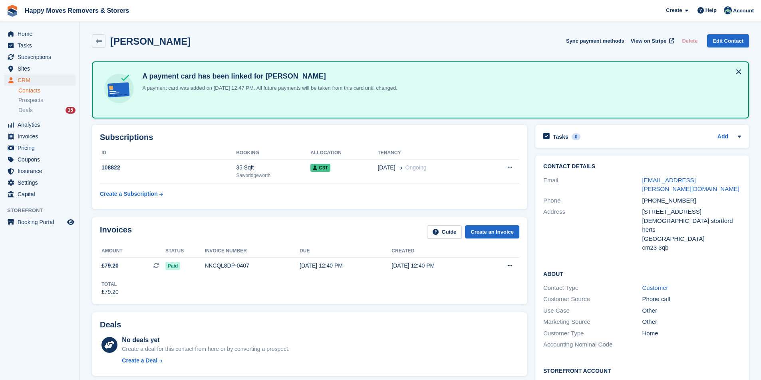 This screenshot has height=380, width=761. I want to click on img: Admin, so click(727, 10).